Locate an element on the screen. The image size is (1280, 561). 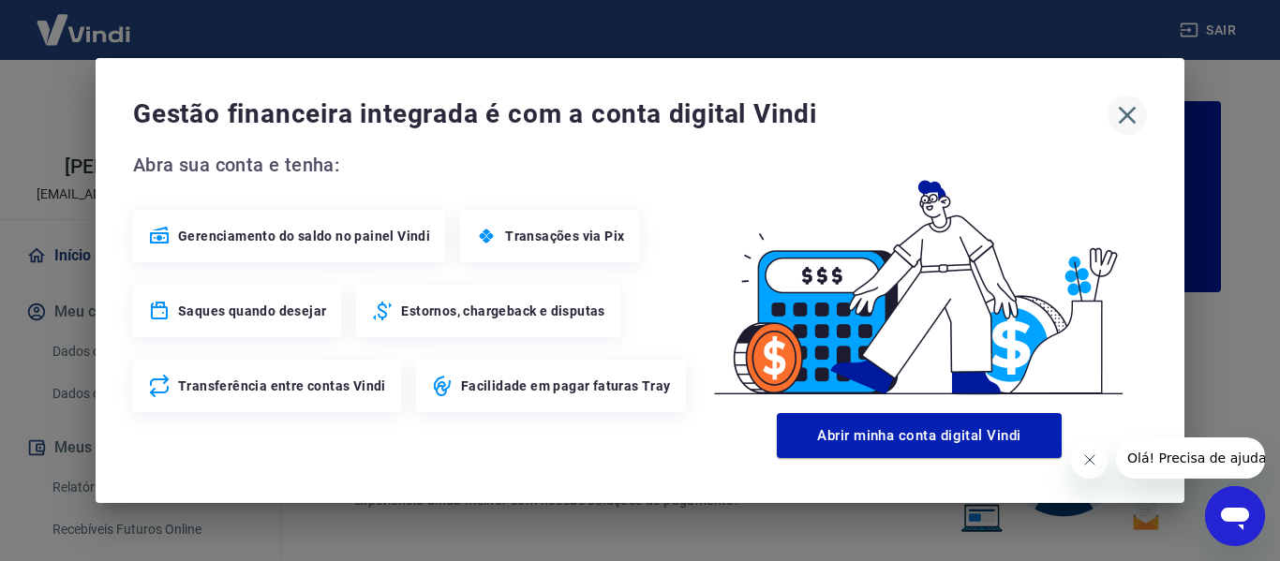
span: Transações via Pix is located at coordinates (564, 236).